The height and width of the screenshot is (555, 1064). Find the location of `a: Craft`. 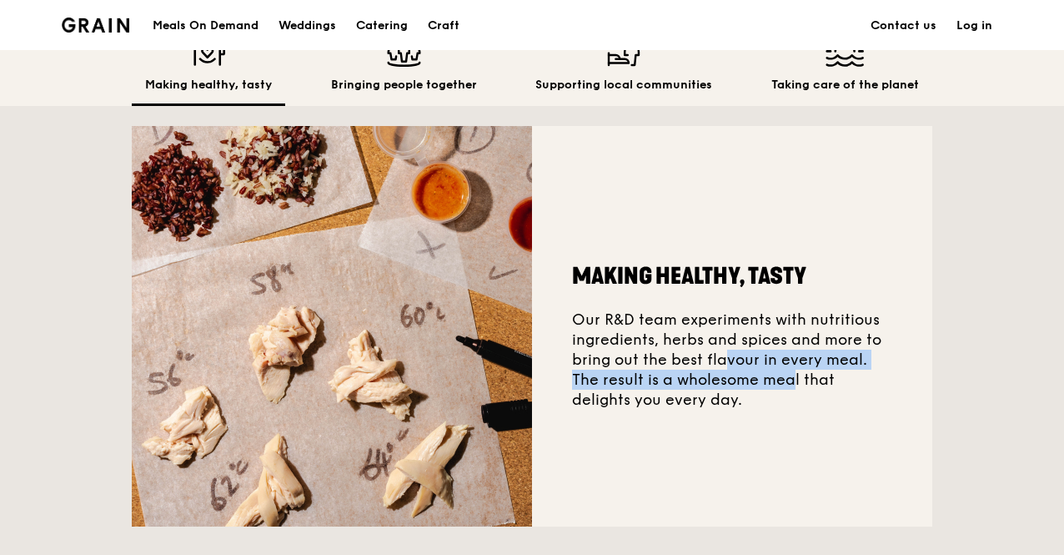

a: Craft is located at coordinates (444, 26).